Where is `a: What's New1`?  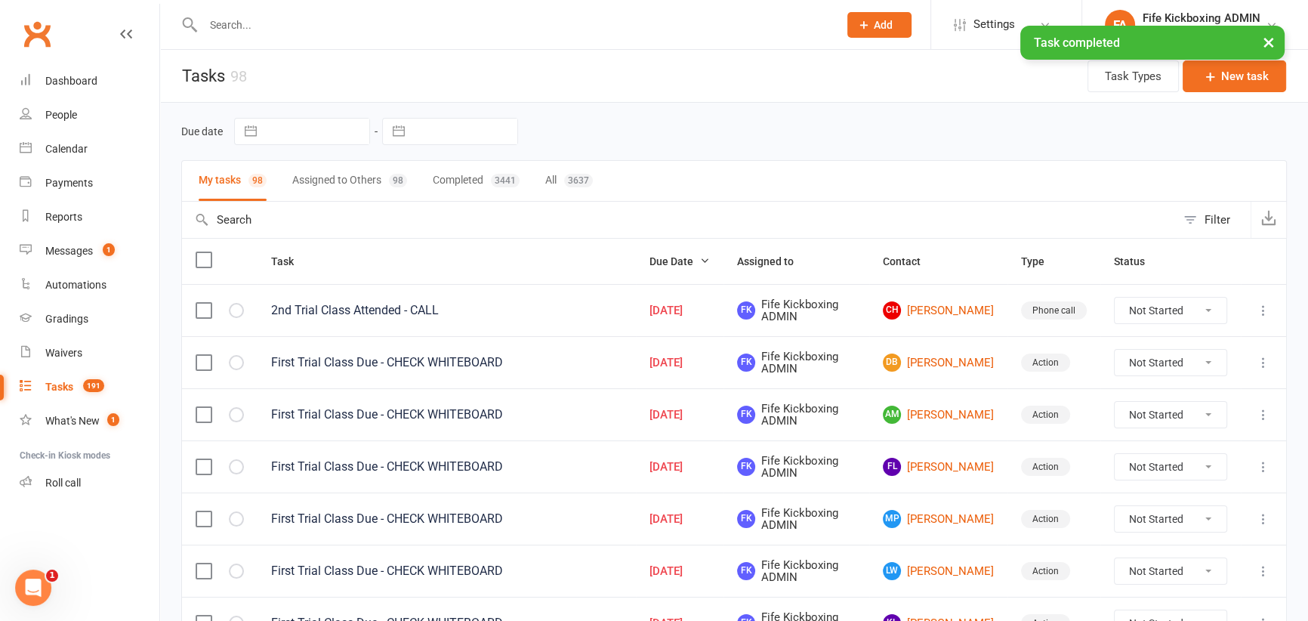 a: What's New1 is located at coordinates (89, 421).